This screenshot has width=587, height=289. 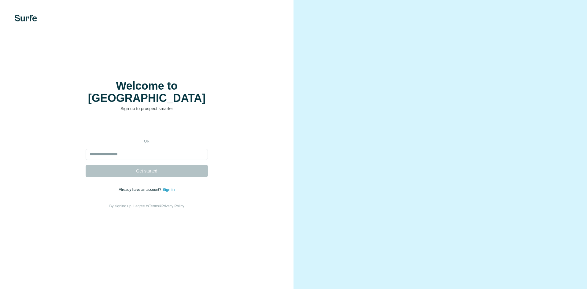 What do you see at coordinates (147, 108) in the screenshot?
I see `p: Sign up to prospect smarter` at bounding box center [147, 108].